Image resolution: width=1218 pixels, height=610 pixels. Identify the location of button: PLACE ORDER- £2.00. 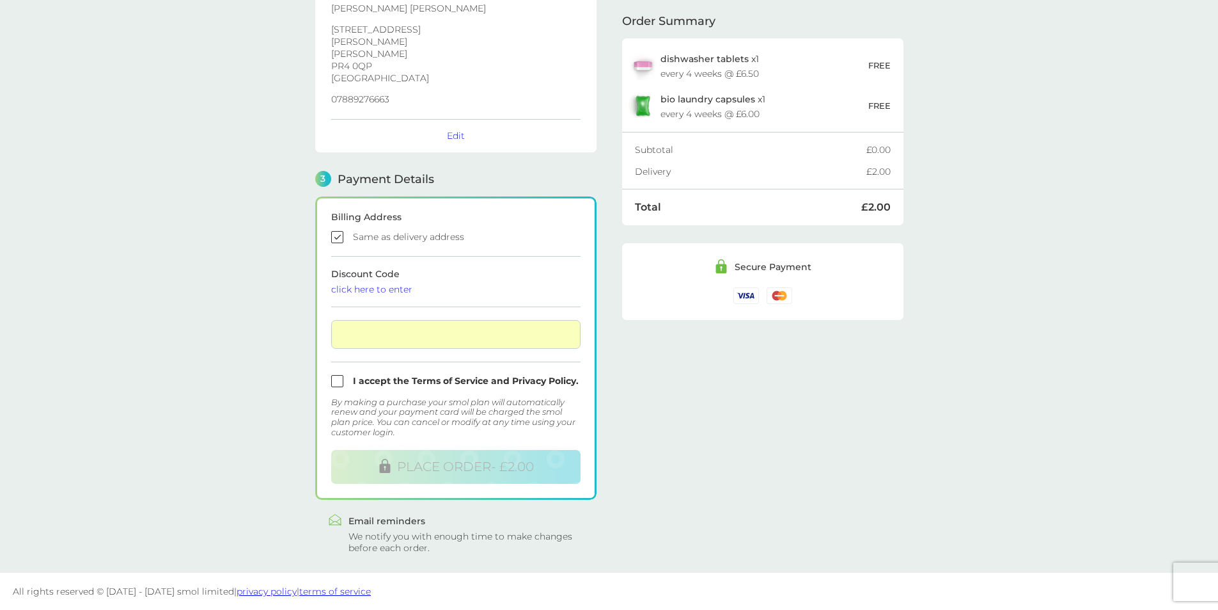
(456, 466).